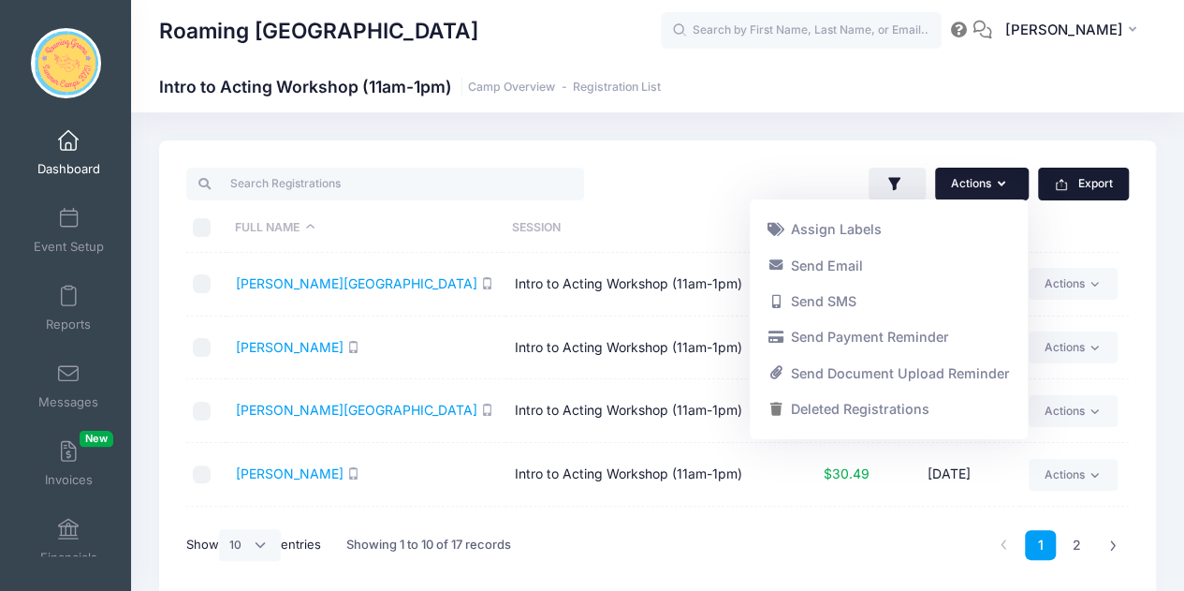 This screenshot has width=1184, height=591. What do you see at coordinates (68, 386) in the screenshot?
I see `a: Messages` at bounding box center [68, 386].